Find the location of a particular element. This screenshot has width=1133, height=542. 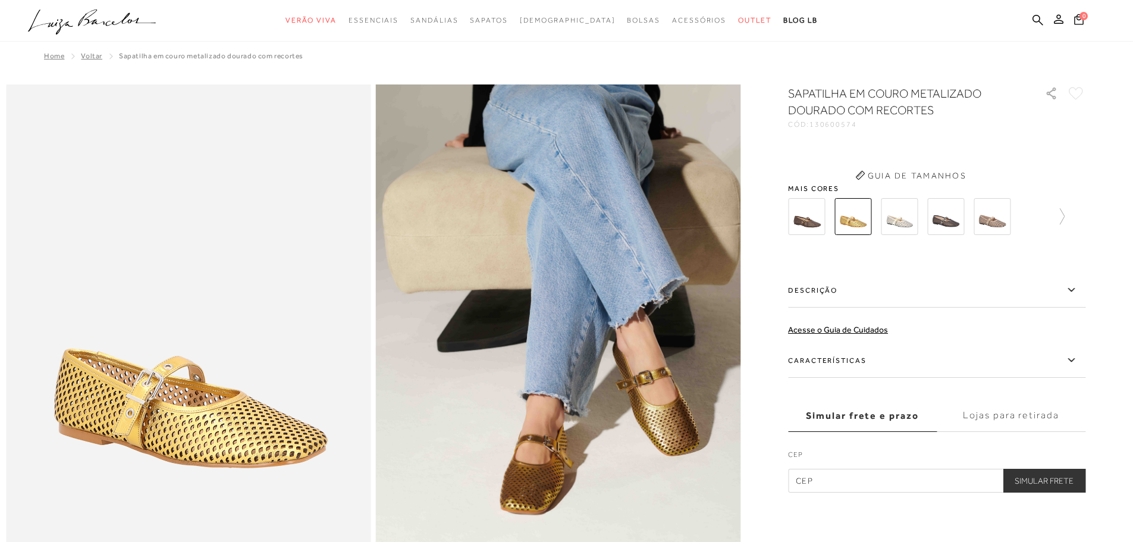

a: Voltar is located at coordinates (92, 56).